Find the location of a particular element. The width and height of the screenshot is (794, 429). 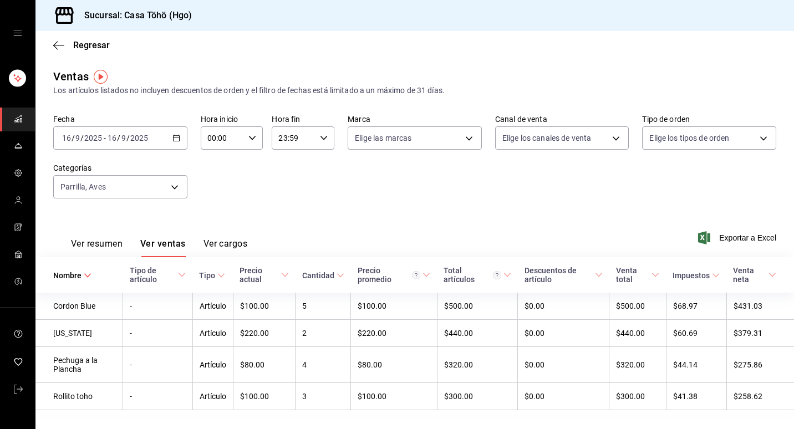

td: $41.38 is located at coordinates (696, 397).